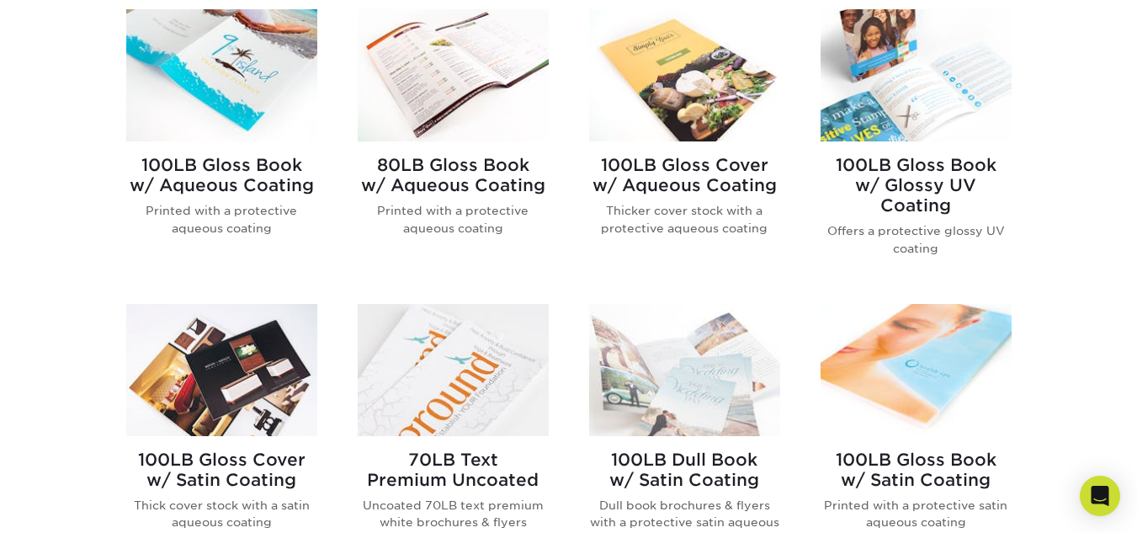 The image size is (1137, 533). I want to click on p: Offers a protective glossy UV coating, so click(916, 239).